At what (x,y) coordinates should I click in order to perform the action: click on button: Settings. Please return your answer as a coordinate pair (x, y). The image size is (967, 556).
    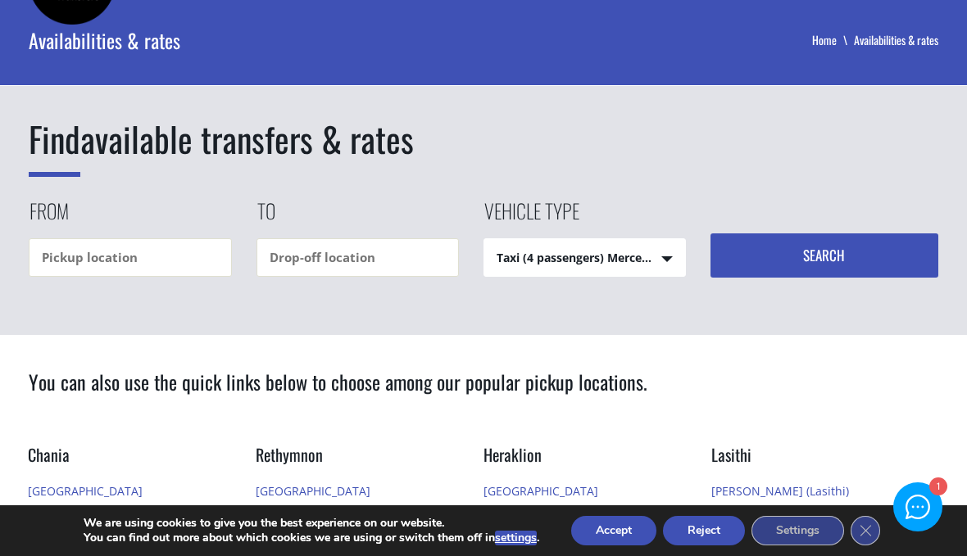
    Looking at the image, I should click on (797, 531).